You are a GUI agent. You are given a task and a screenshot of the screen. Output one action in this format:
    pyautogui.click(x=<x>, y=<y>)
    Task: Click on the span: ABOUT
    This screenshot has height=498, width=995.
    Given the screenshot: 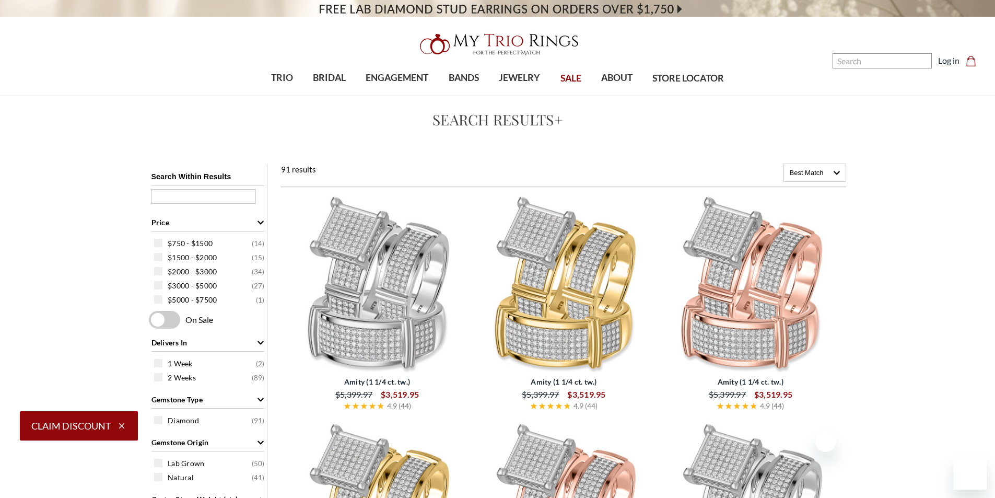 What is the action you would take?
    pyautogui.click(x=617, y=78)
    